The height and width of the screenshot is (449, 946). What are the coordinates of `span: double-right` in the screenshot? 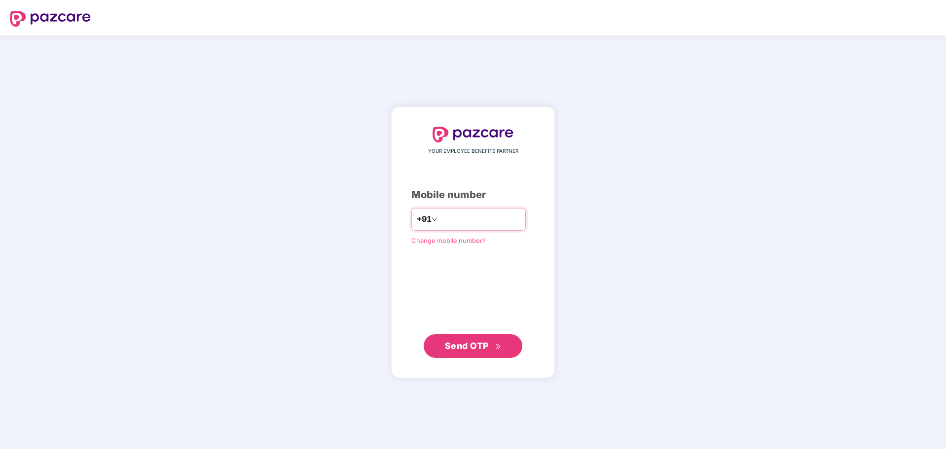 It's located at (498, 347).